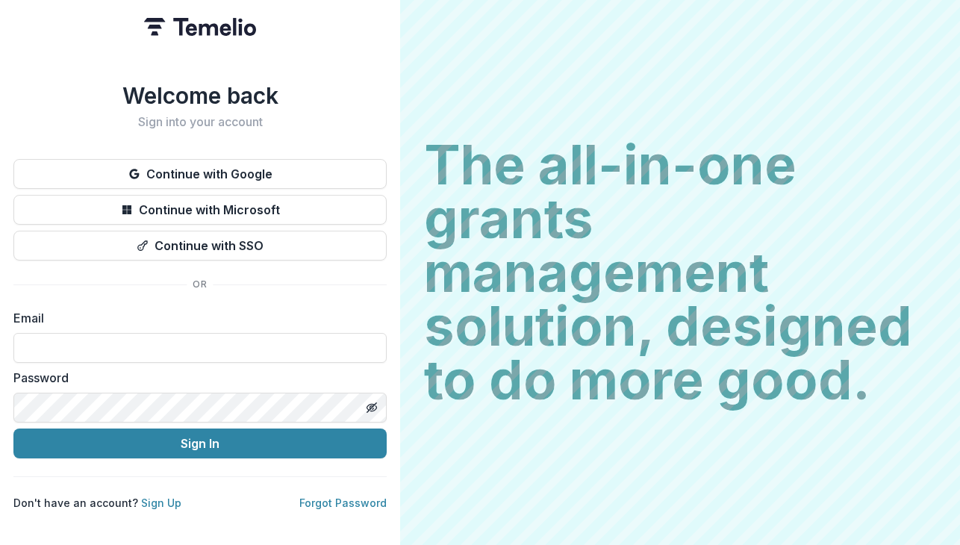 The width and height of the screenshot is (960, 545). Describe the element at coordinates (196, 318) in the screenshot. I see `label: Email` at that location.